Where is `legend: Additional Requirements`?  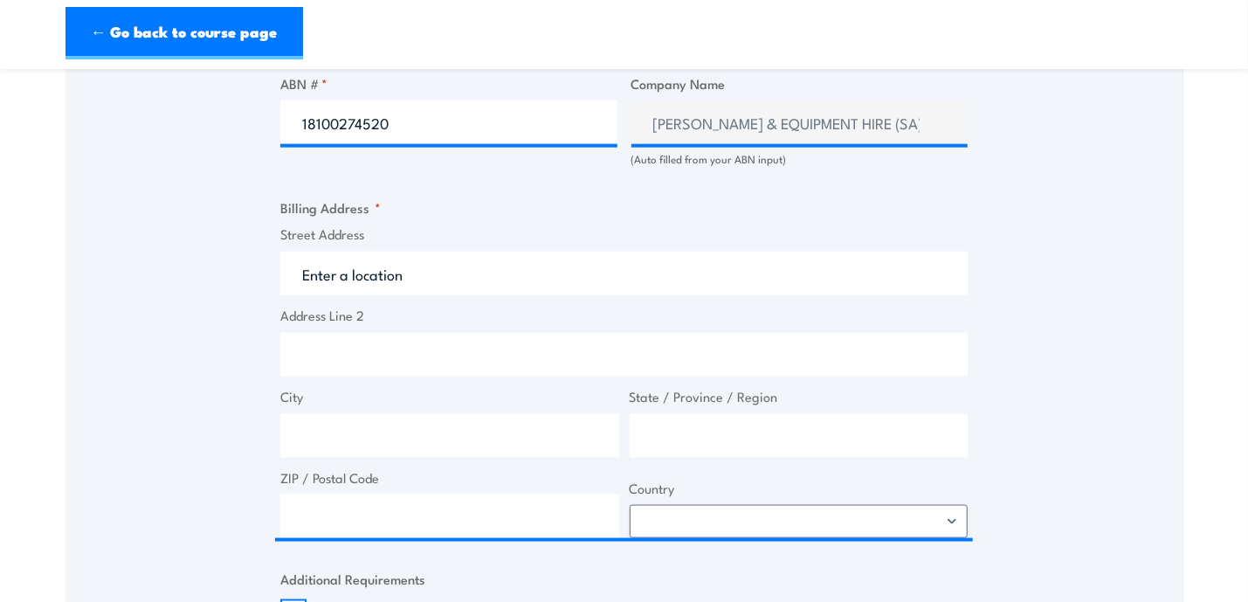 legend: Additional Requirements is located at coordinates (353, 578).